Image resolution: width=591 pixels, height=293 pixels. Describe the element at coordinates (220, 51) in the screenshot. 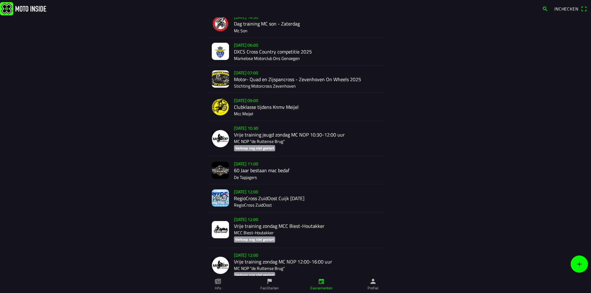

I see `img: AFFeeIxnsgetZ59Djh9zHoMlSo8wVdQP4ewsvtr6.jpg` at that location.